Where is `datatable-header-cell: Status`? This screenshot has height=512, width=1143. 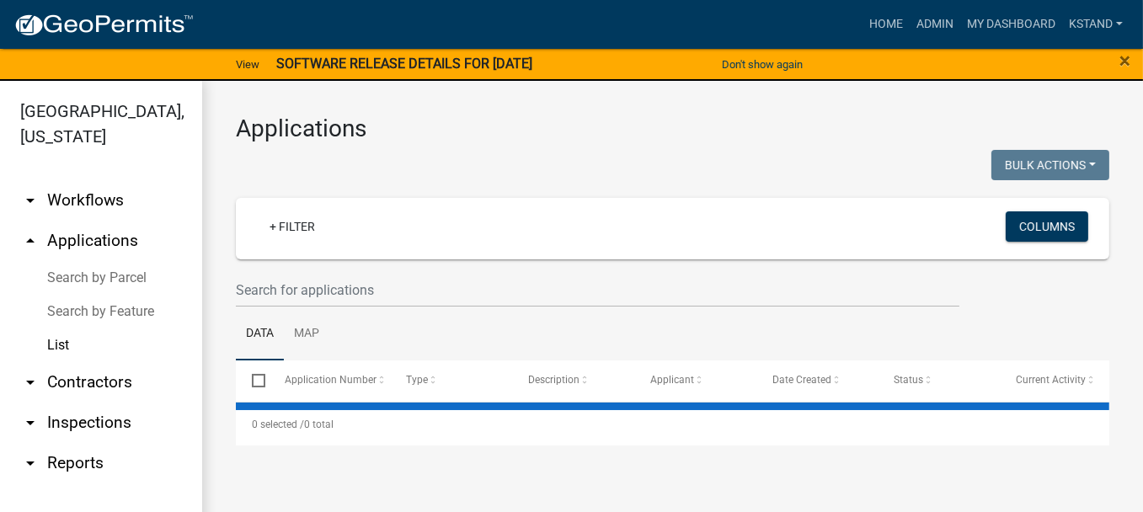
datatable-header-cell: Status is located at coordinates (938, 381).